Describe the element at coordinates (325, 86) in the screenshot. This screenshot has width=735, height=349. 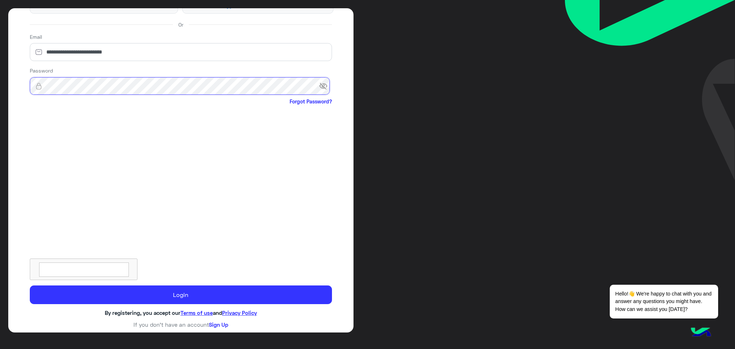
I see `span: visibility_off` at that location.